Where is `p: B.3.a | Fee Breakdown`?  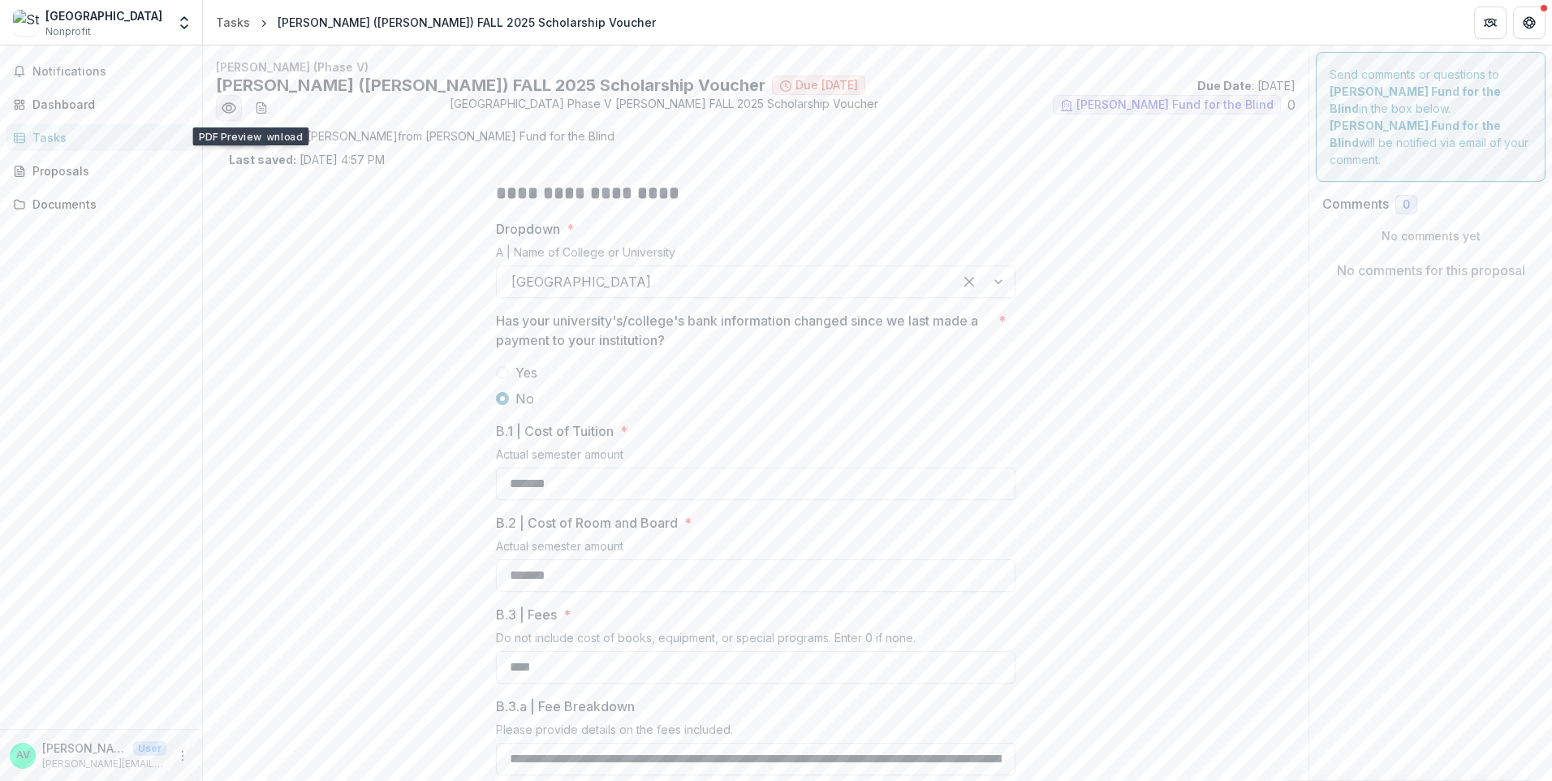
p: B.3.a | Fee Breakdown is located at coordinates (565, 706).